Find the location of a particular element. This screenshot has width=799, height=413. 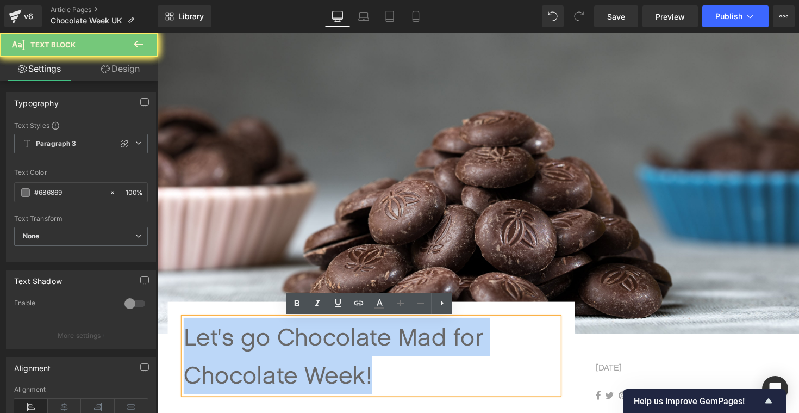

input: Color is located at coordinates (69, 192).